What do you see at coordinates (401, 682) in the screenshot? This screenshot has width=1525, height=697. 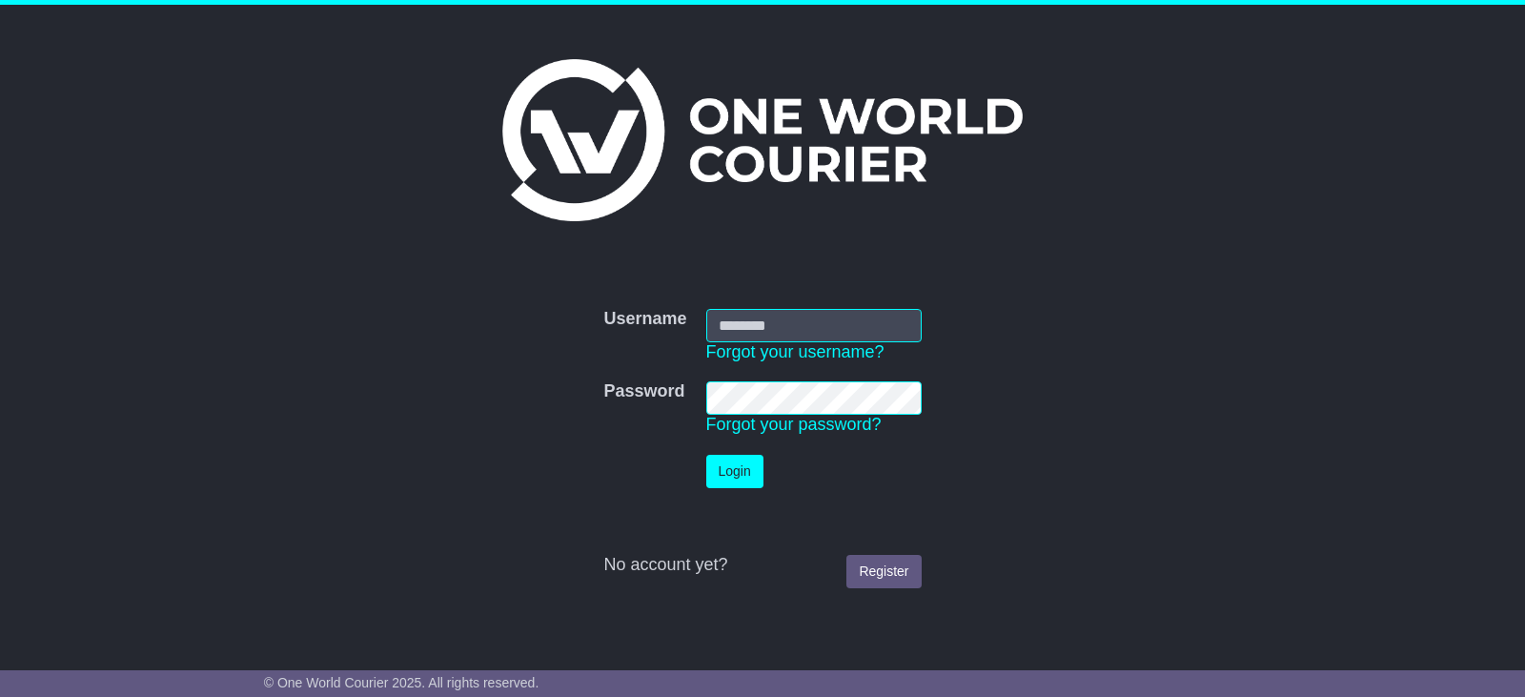 I see `span: © One World Courier 2025. All rights reserved.` at bounding box center [401, 682].